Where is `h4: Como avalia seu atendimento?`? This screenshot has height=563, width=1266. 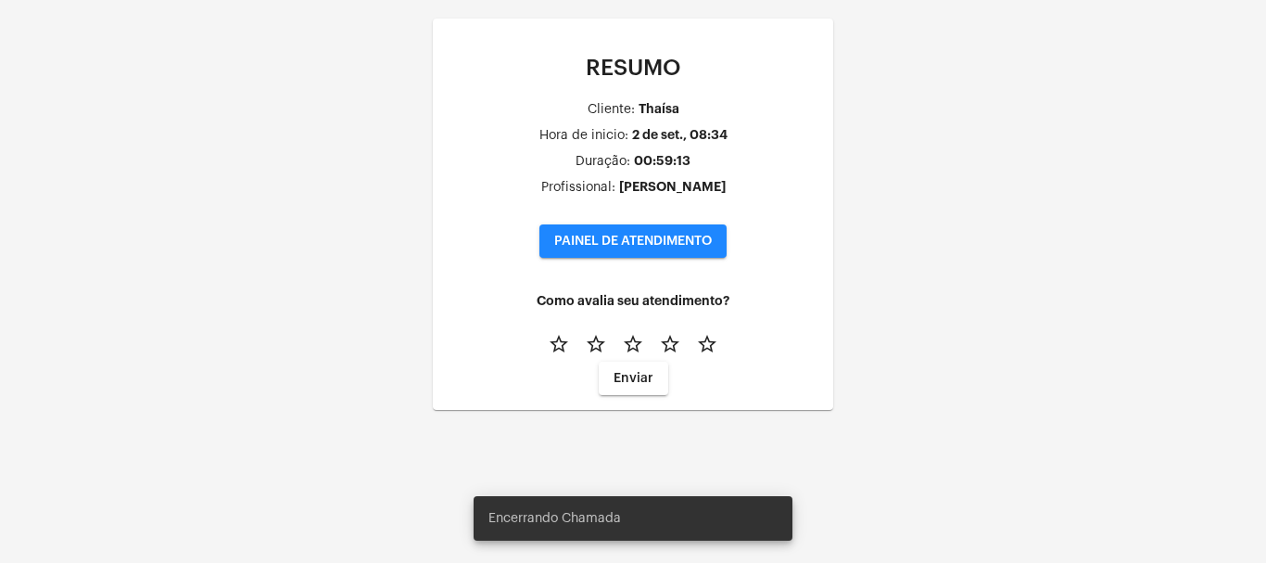
h4: Como avalia seu atendimento? is located at coordinates (633, 300).